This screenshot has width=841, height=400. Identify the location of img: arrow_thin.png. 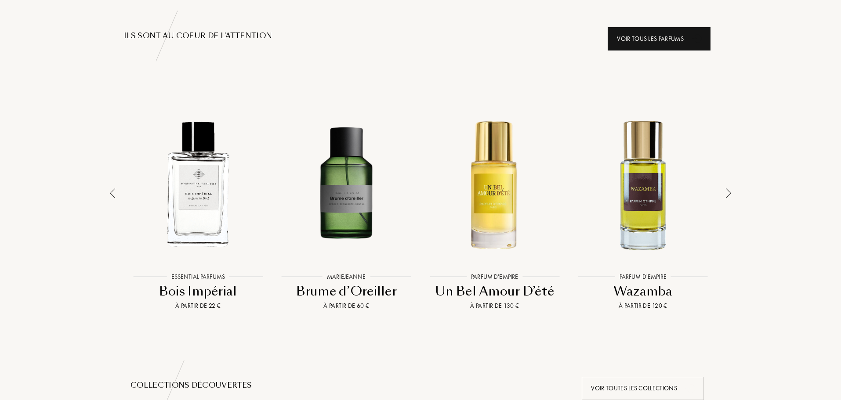
(728, 193).